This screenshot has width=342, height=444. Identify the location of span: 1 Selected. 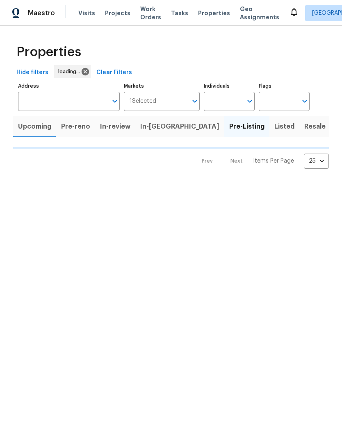
(143, 101).